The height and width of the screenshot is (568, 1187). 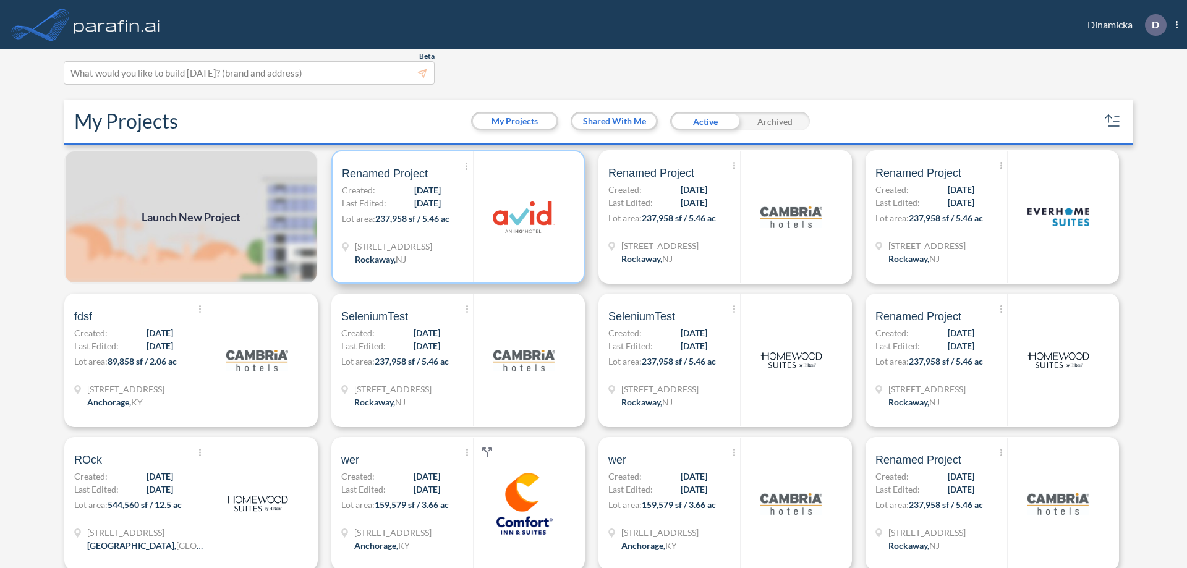 What do you see at coordinates (191, 217) in the screenshot?
I see `img: add` at bounding box center [191, 217].